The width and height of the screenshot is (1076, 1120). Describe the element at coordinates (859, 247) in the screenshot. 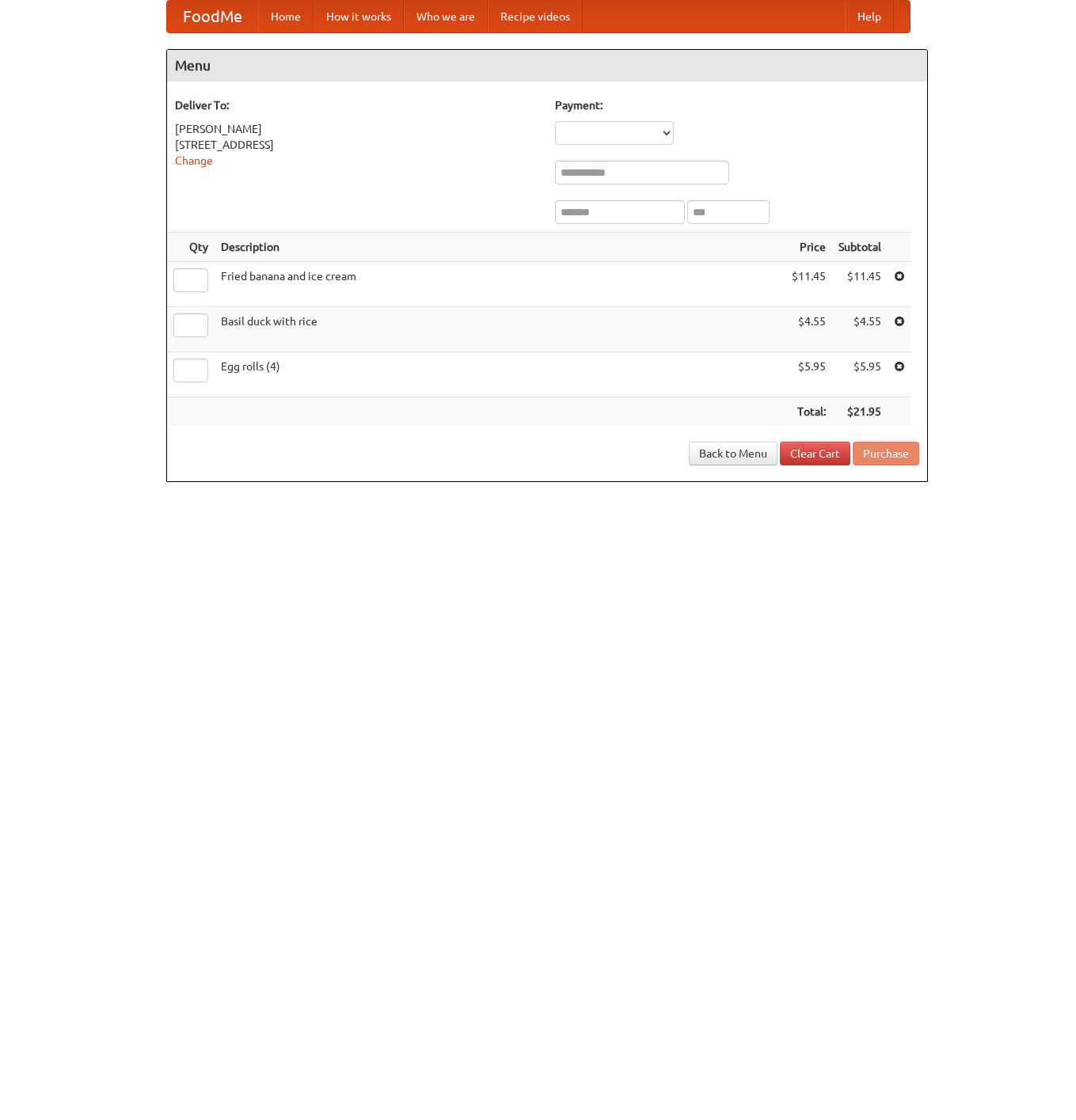

I see `th: Subtotal` at that location.